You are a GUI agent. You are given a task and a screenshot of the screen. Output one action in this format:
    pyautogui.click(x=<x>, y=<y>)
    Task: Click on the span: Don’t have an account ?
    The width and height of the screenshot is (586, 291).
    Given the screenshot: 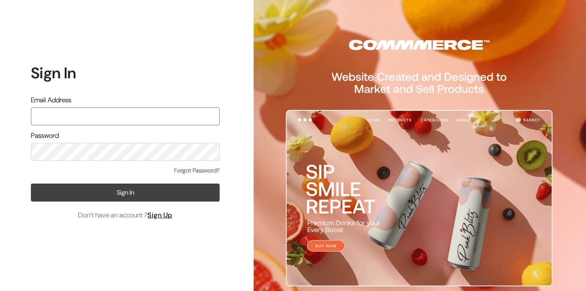 What is the action you would take?
    pyautogui.click(x=125, y=216)
    